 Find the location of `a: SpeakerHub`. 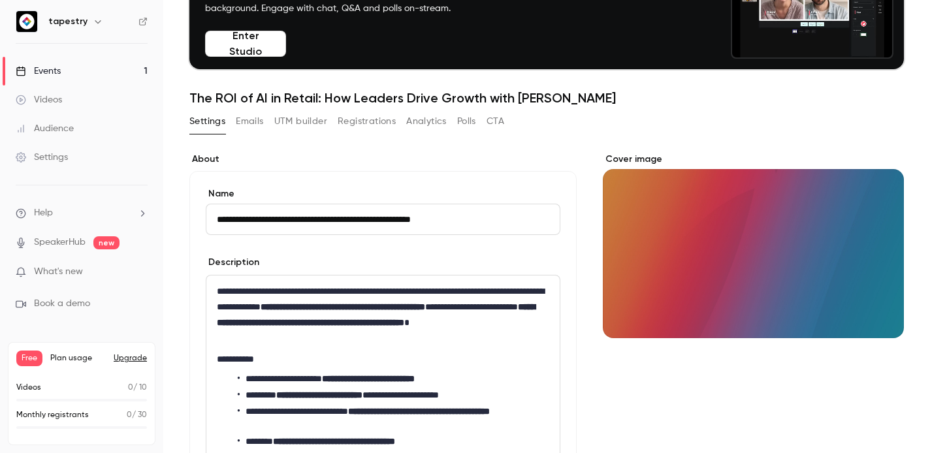

a: SpeakerHub is located at coordinates (59, 242).